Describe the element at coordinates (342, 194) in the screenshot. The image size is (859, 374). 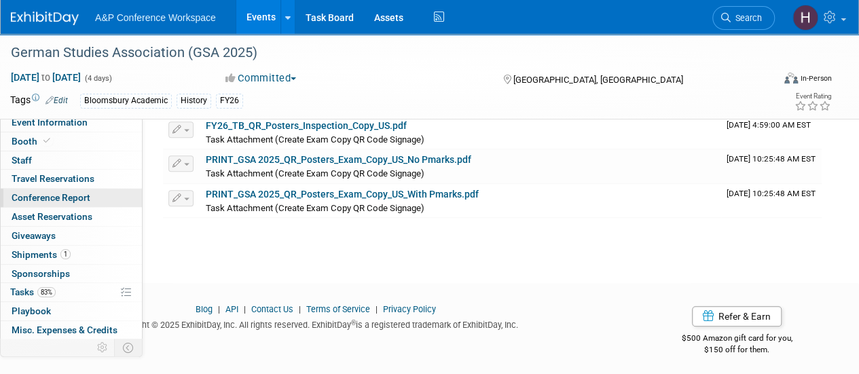
I see `a: PRINT_GSA 2025_QR_Posters_Exam_Copy_US_With Pmarks.pdf` at that location.